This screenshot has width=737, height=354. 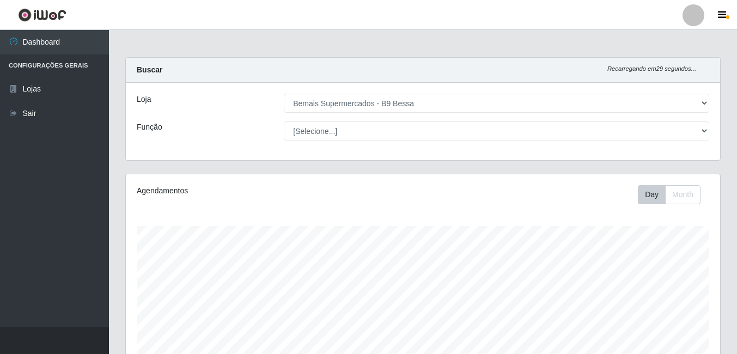 What do you see at coordinates (683, 194) in the screenshot?
I see `button: Month` at bounding box center [683, 194].